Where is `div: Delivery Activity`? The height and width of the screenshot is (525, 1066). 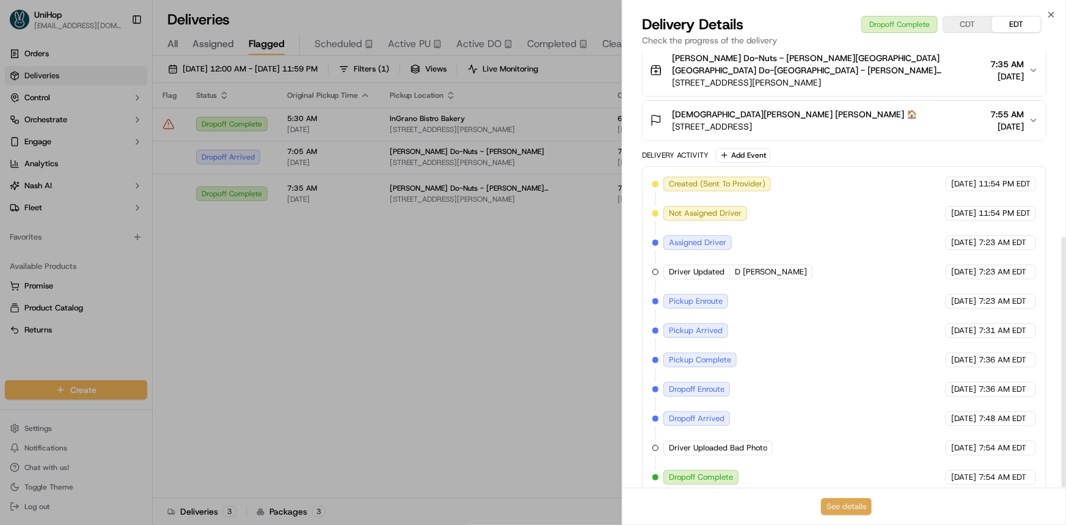
div: Delivery Activity is located at coordinates (675, 155).